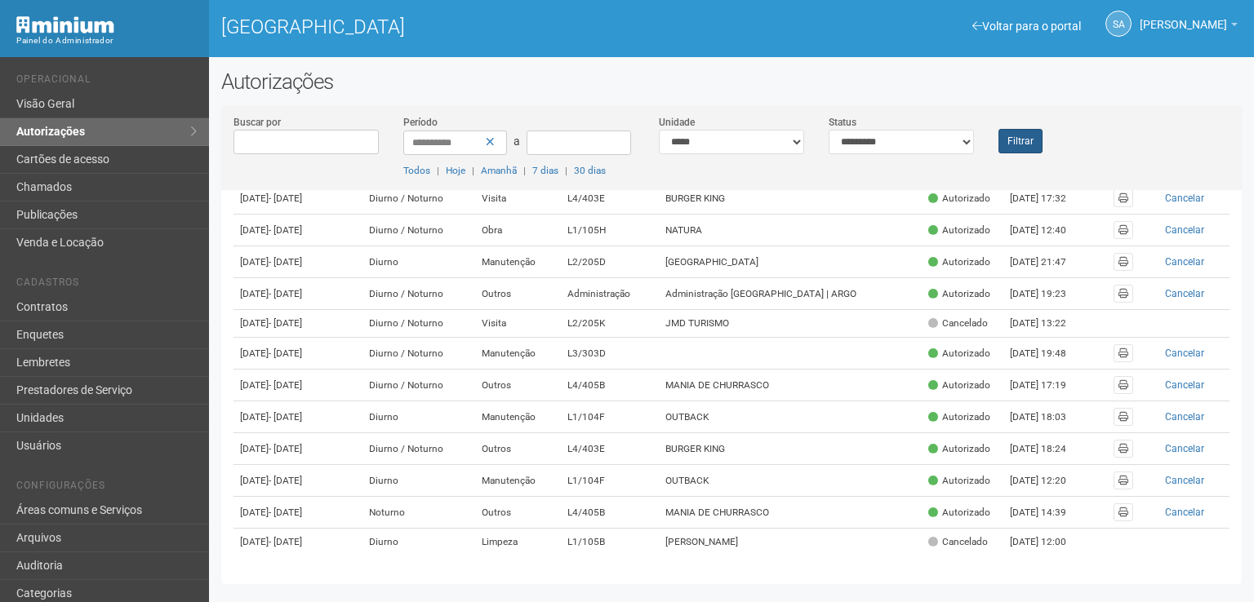 This screenshot has width=1254, height=602. Describe the element at coordinates (1183, 16) in the screenshot. I see `span: Silvio Anjos` at that location.